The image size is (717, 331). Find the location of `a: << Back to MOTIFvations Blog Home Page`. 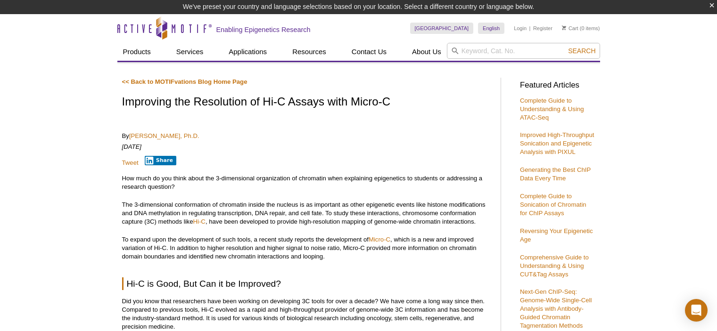

a: << Back to MOTIFvations Blog Home Page is located at coordinates (185, 82).